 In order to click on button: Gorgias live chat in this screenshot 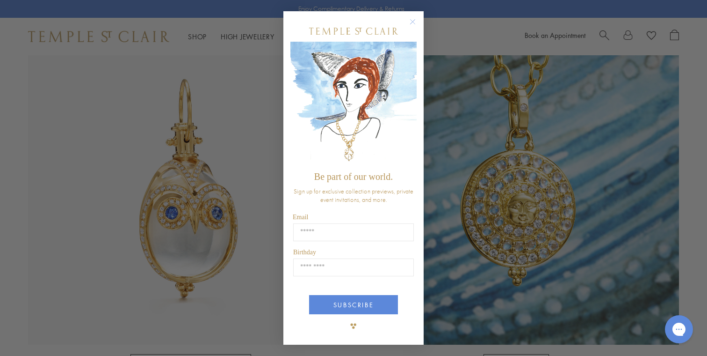, I will do `click(19, 17)`.